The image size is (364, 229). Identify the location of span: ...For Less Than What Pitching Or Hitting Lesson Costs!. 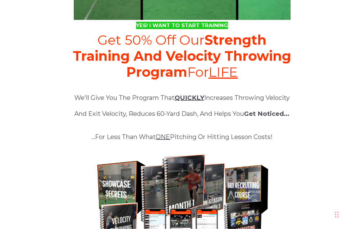
(182, 137).